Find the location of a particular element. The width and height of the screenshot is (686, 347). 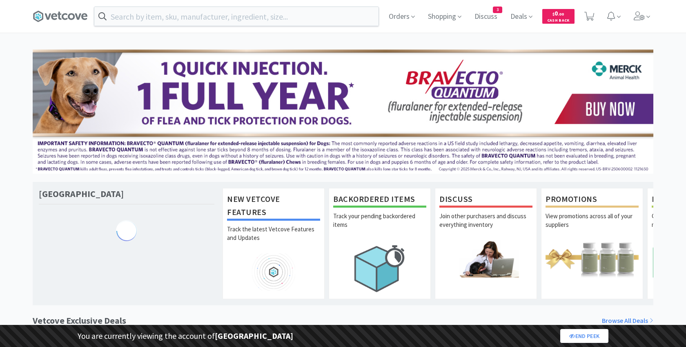

p: Track the latest Vetcove Features and Updates is located at coordinates (274, 239).